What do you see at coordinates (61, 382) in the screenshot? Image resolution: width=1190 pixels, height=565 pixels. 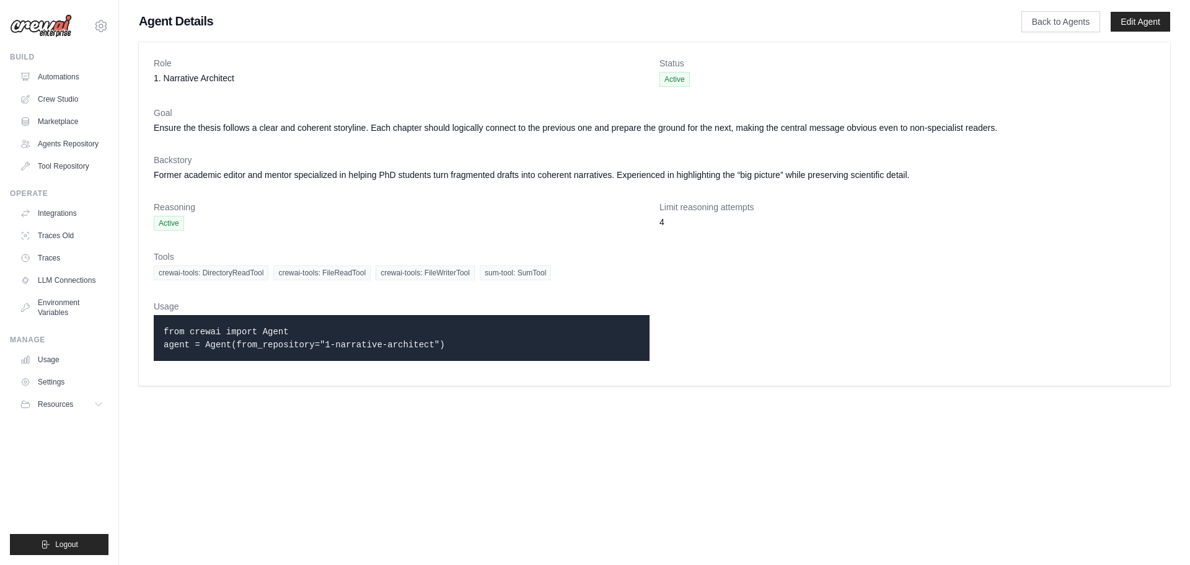 I see `a: Settings` at bounding box center [61, 382].